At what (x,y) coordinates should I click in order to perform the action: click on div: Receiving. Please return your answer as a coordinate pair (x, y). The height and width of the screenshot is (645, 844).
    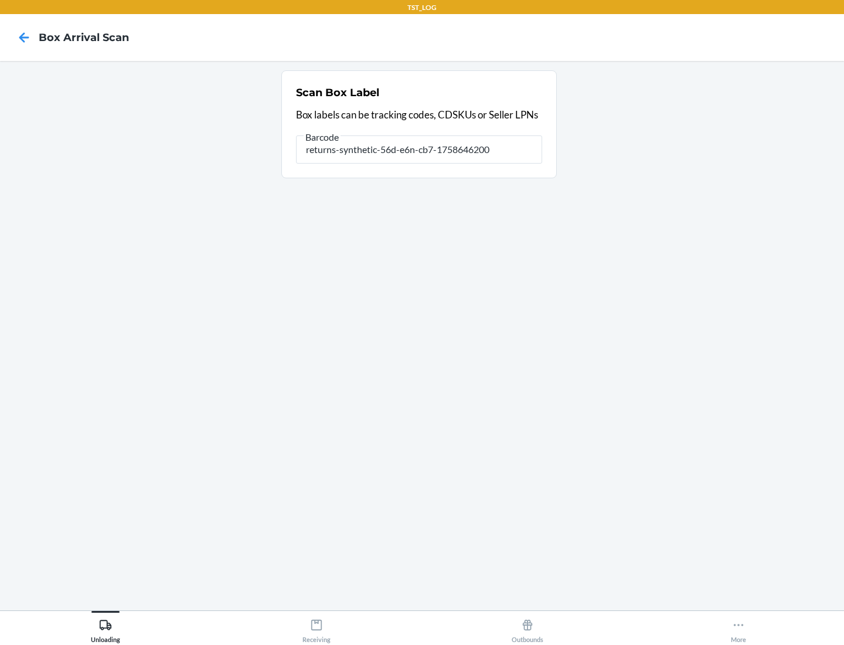
    Looking at the image, I should click on (317, 629).